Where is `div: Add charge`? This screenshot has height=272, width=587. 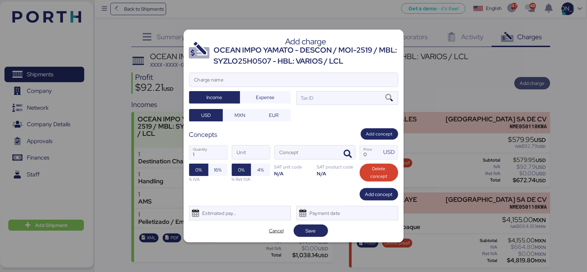 div: Add charge is located at coordinates (306, 42).